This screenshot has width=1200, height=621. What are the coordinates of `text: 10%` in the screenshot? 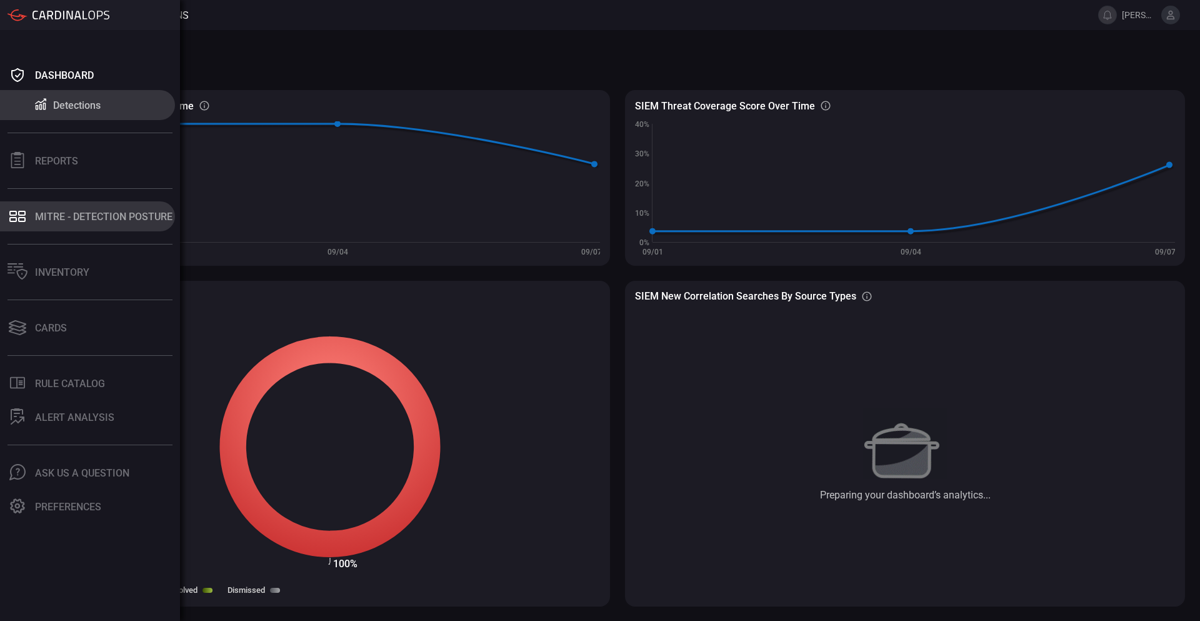 It's located at (642, 213).